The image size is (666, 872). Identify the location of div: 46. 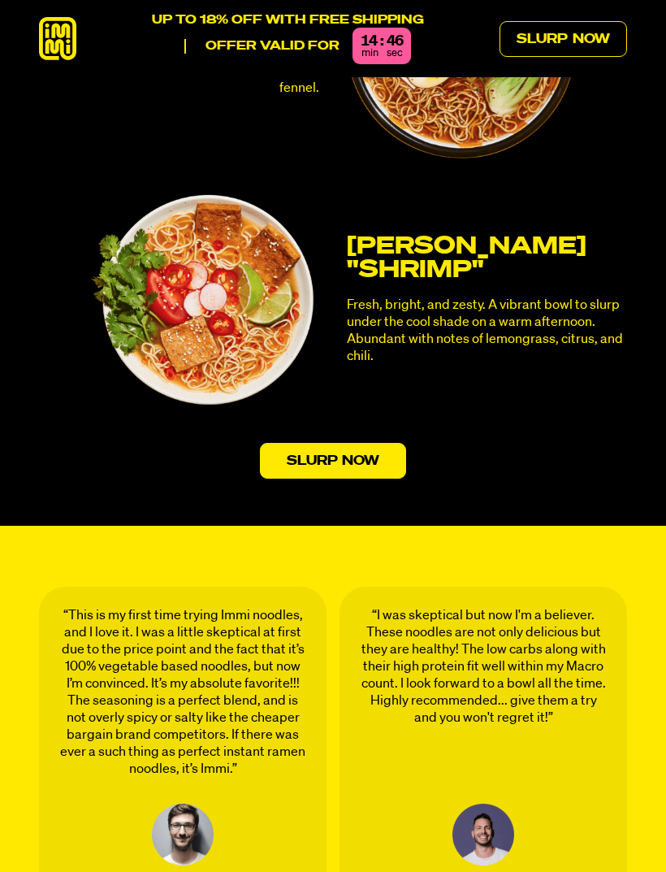
(395, 41).